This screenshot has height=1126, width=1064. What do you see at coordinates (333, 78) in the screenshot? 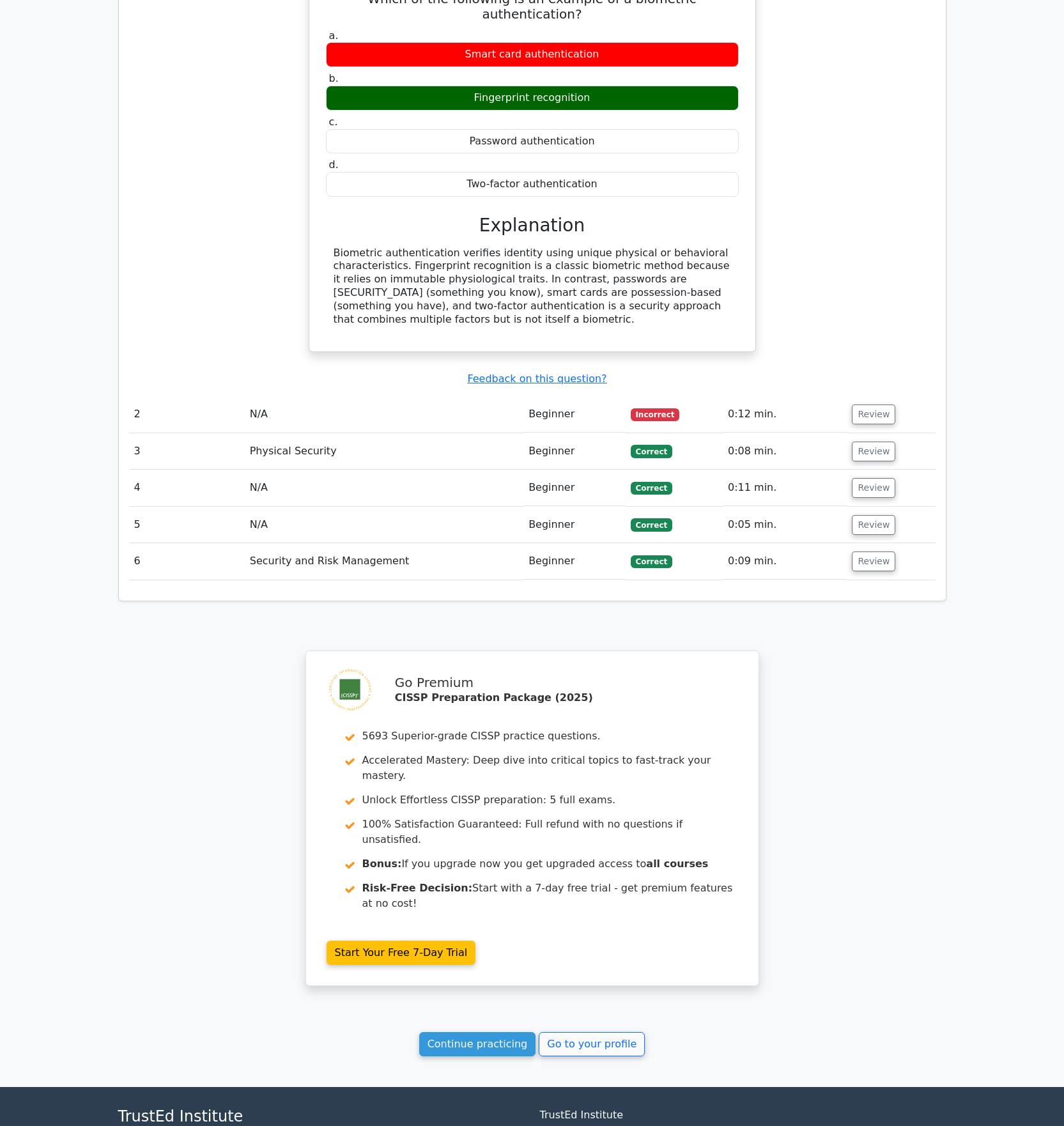
I see `span: b.` at bounding box center [333, 78].